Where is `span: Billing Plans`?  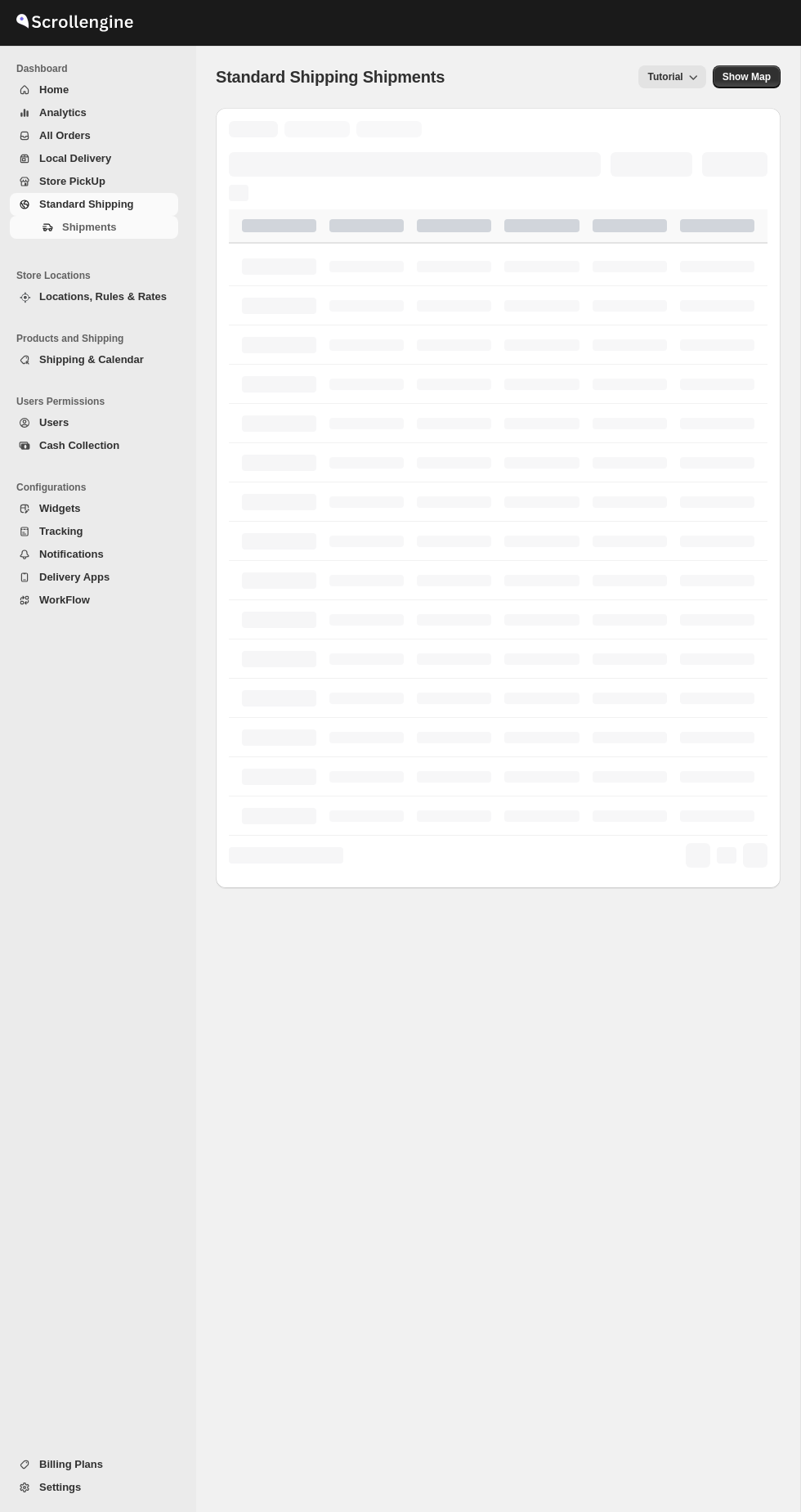
span: Billing Plans is located at coordinates (71, 1463).